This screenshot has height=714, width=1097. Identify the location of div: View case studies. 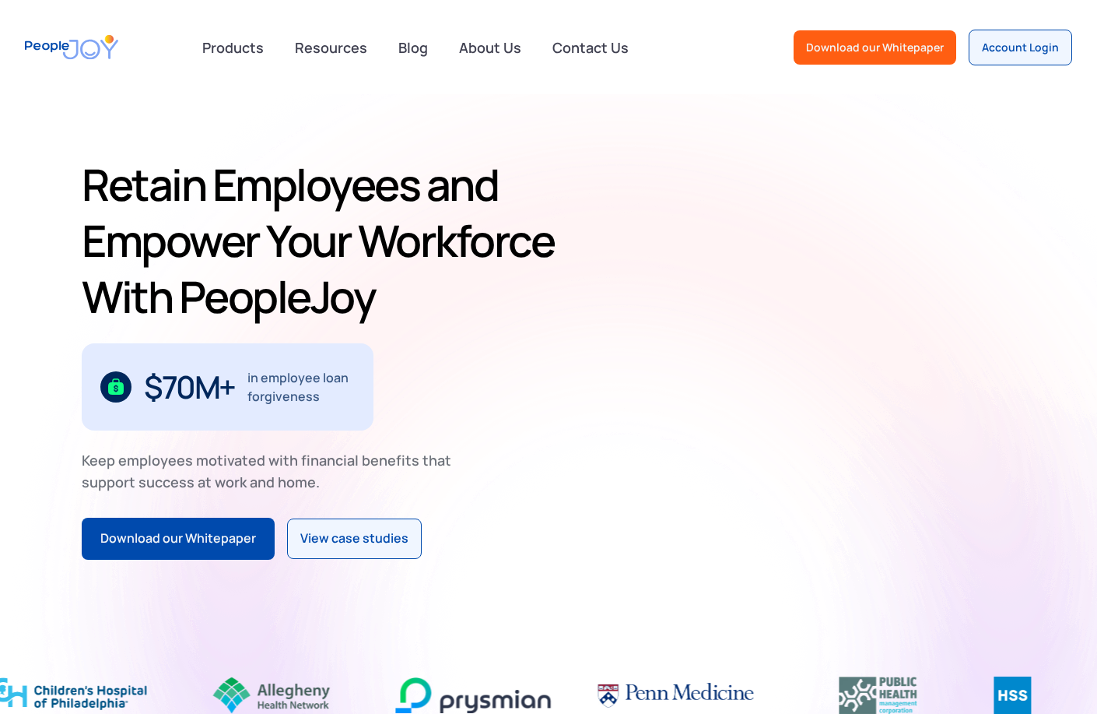
(354, 538).